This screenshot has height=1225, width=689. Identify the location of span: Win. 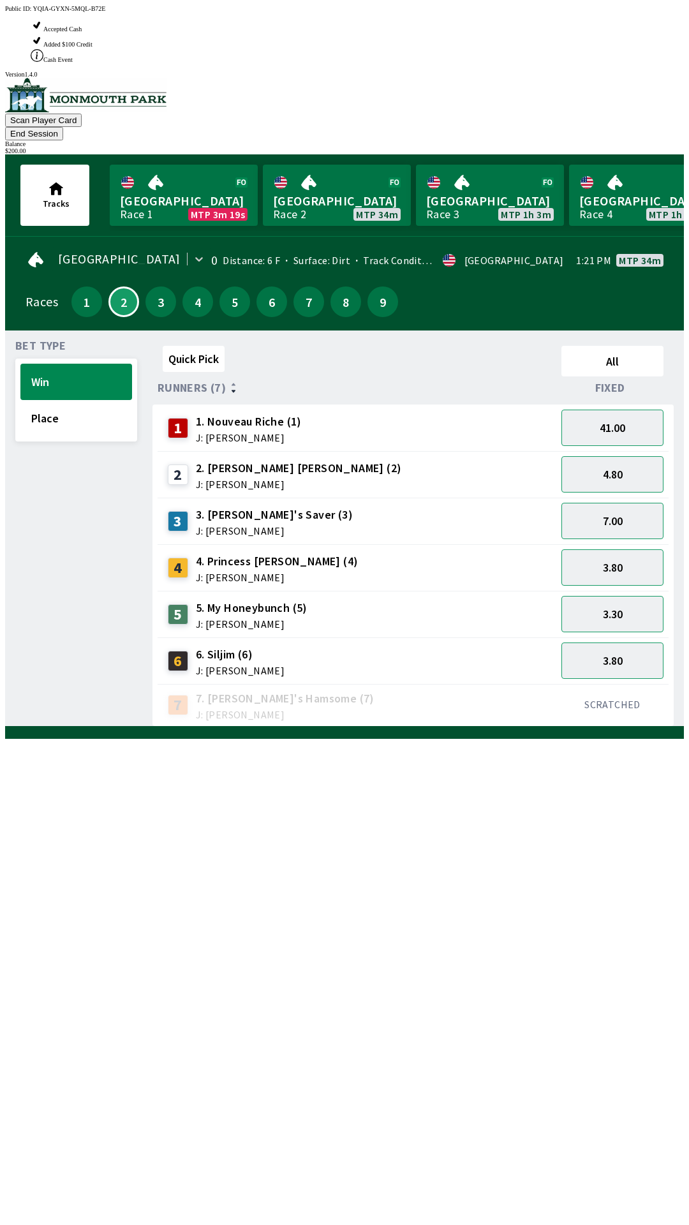
(76, 381).